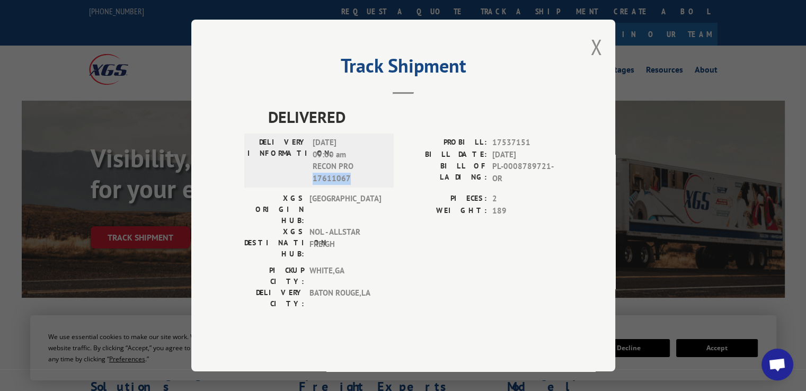  What do you see at coordinates (527, 210) in the screenshot?
I see `span: 189` at bounding box center [527, 210].